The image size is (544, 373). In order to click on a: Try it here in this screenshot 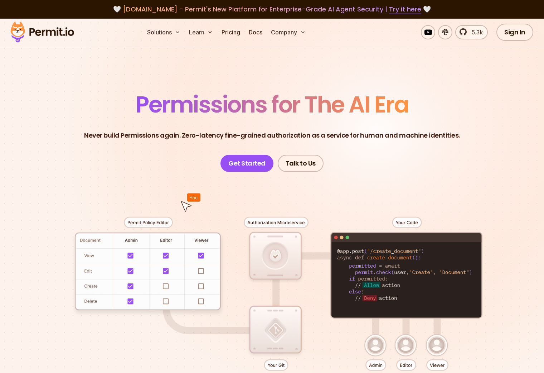, I will do `click(405, 9)`.